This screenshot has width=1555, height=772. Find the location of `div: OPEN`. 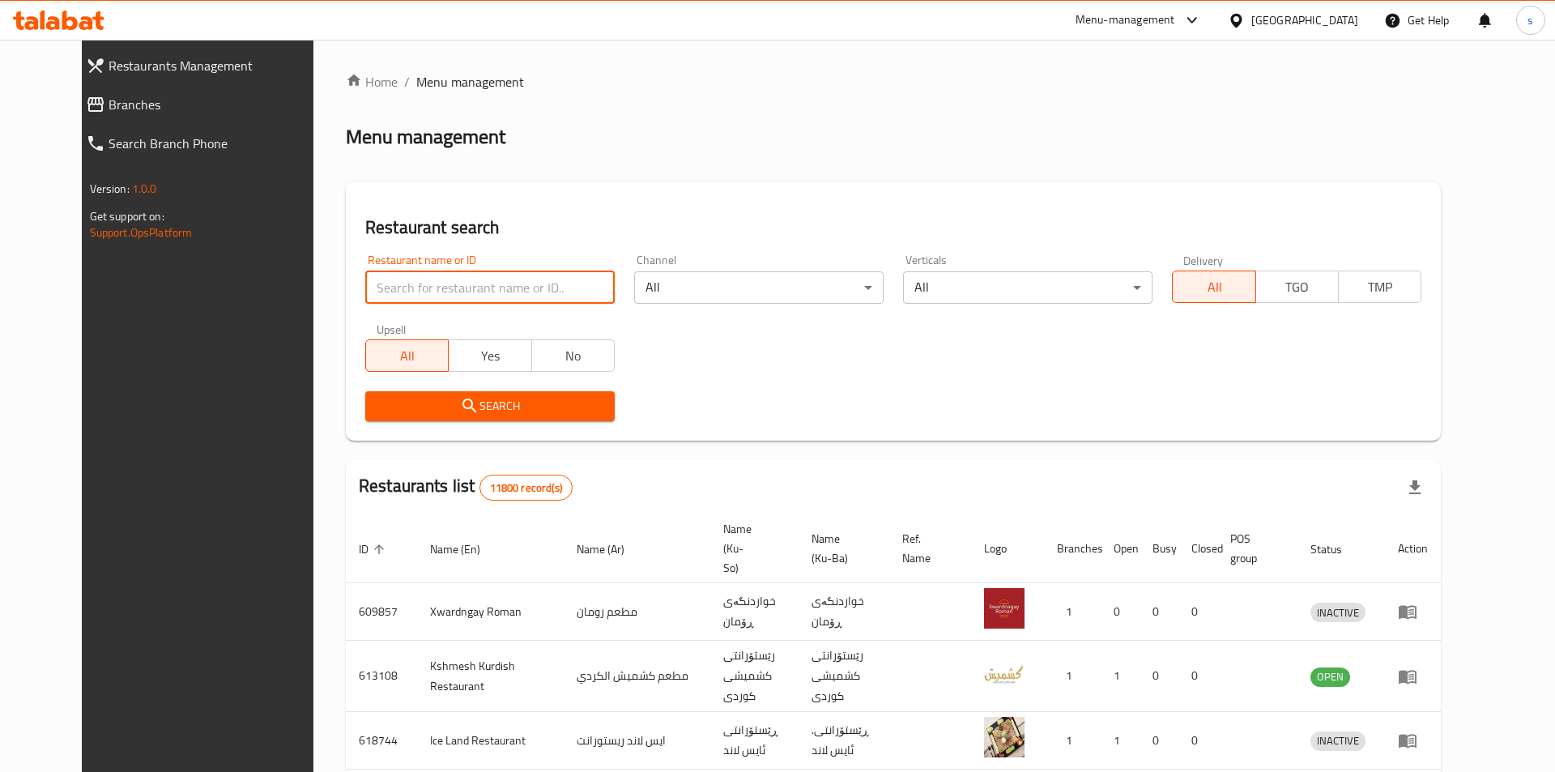

div: OPEN is located at coordinates (1330, 677).